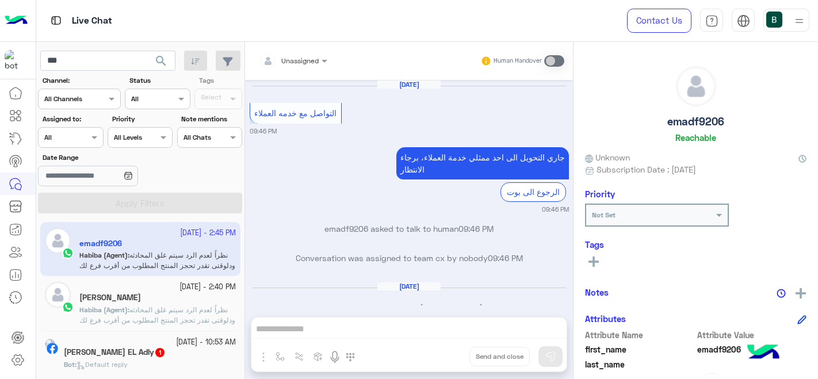  I want to click on h6: Reachable, so click(695, 137).